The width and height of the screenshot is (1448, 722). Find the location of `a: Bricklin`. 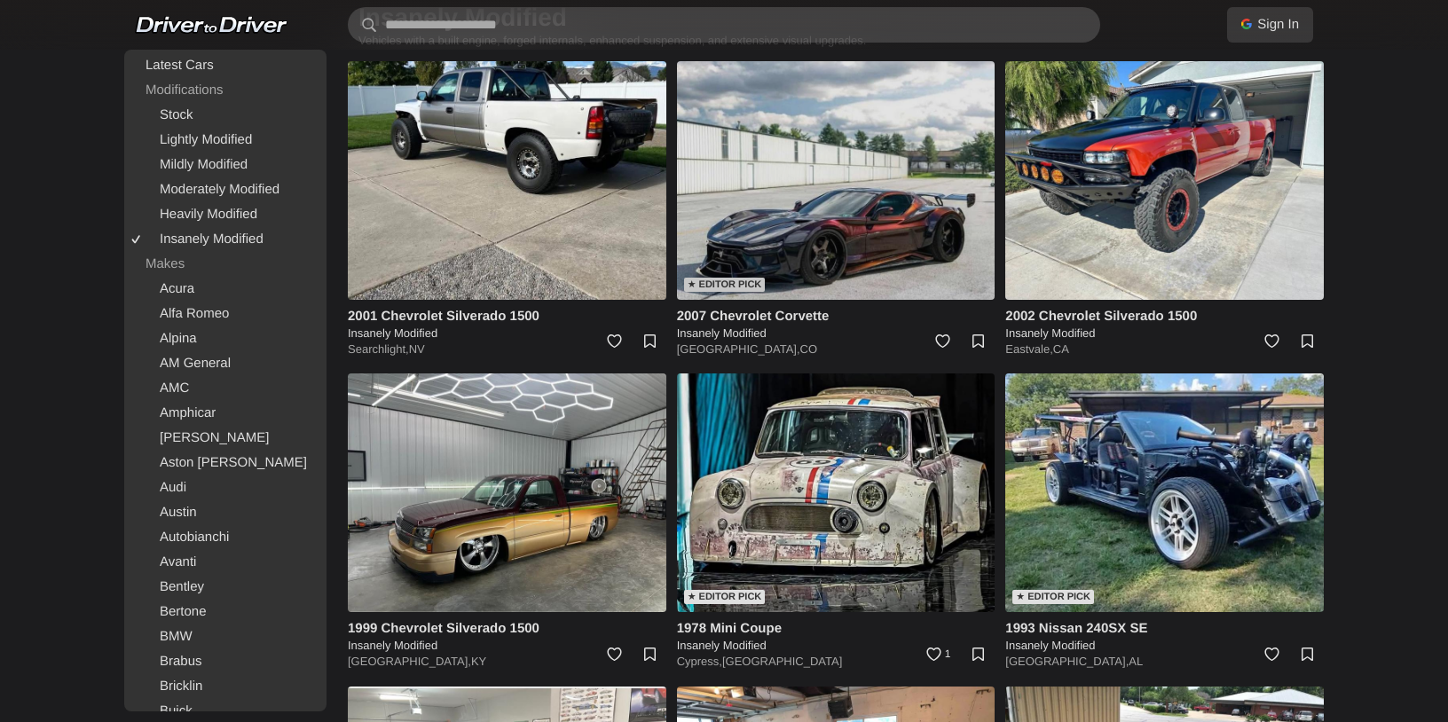

a: Bricklin is located at coordinates (225, 687).